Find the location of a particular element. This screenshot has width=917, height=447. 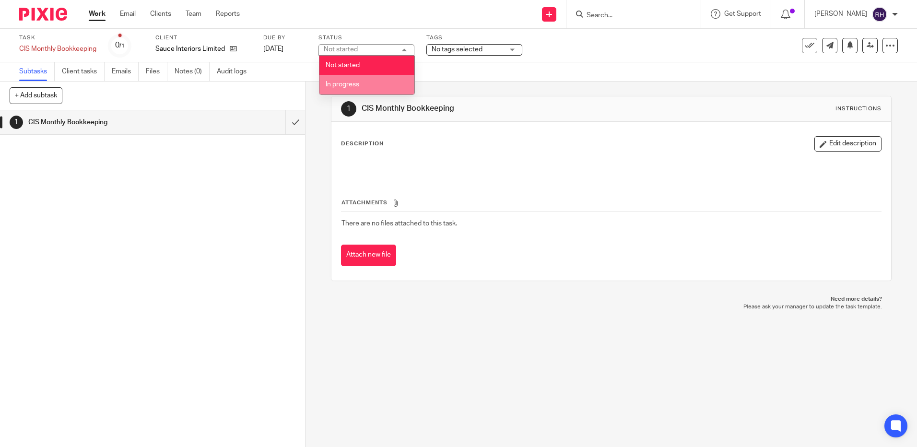

button: + Add subtask is located at coordinates (36, 95).